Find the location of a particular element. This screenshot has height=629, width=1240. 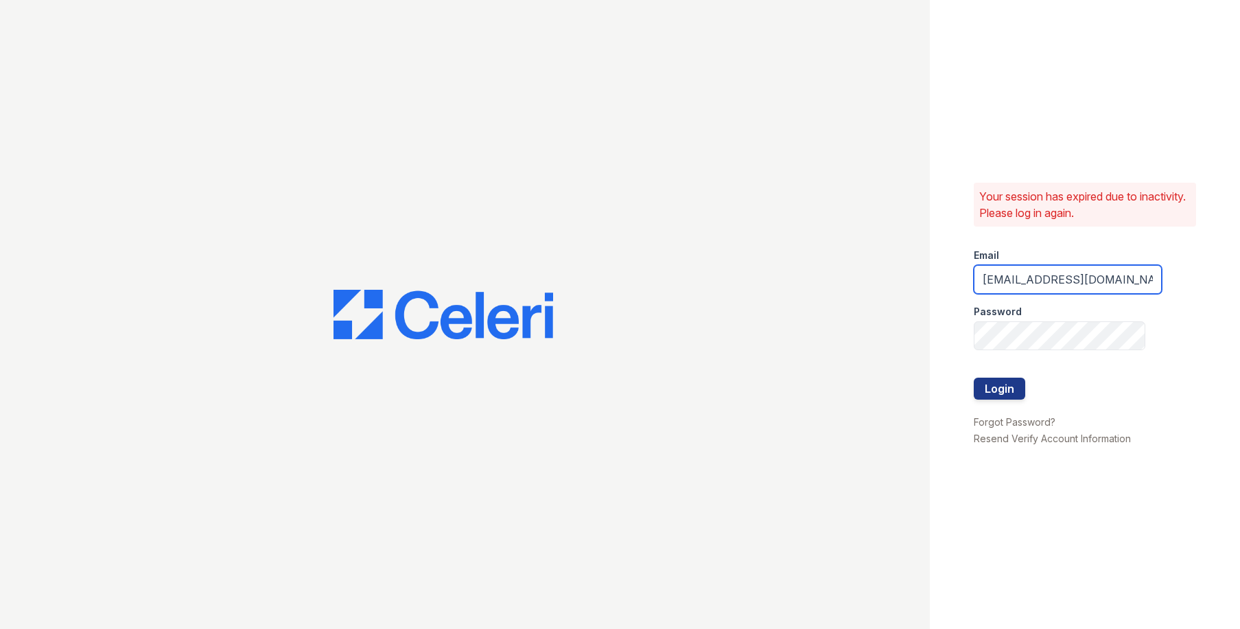

label: Email is located at coordinates (986, 255).